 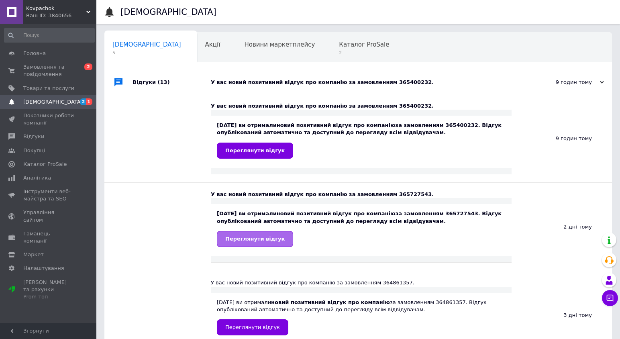 What do you see at coordinates (49, 216) in the screenshot?
I see `span: Управління сайтом` at bounding box center [49, 216].